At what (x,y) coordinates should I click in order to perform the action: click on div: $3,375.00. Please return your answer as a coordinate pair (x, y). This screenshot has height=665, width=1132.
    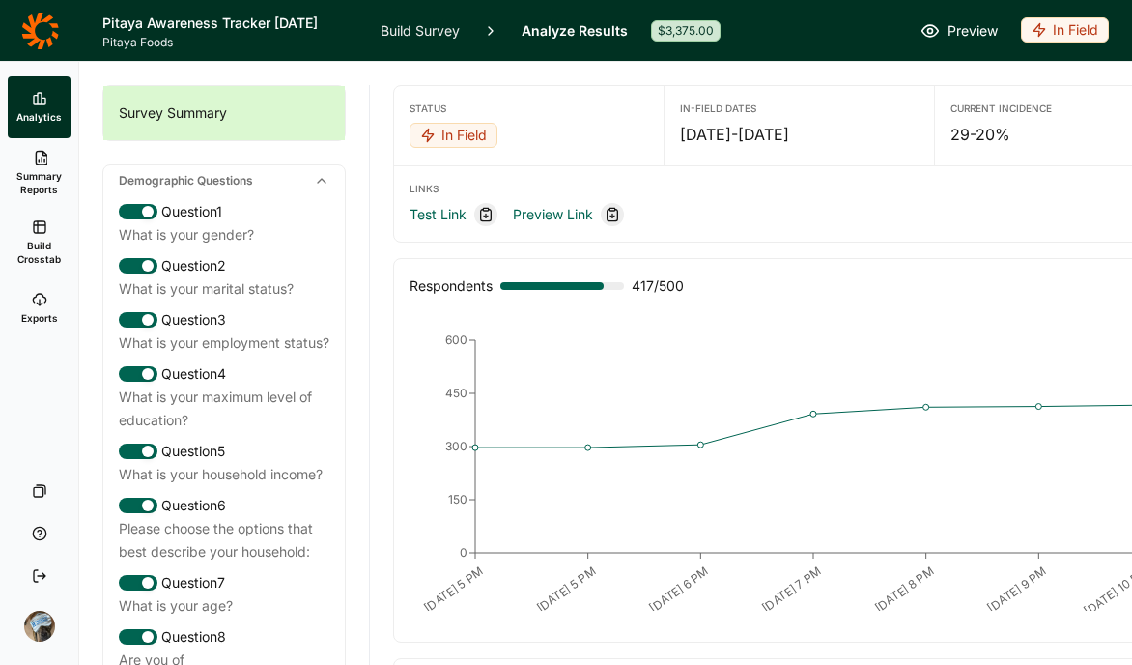
    Looking at the image, I should click on (686, 31).